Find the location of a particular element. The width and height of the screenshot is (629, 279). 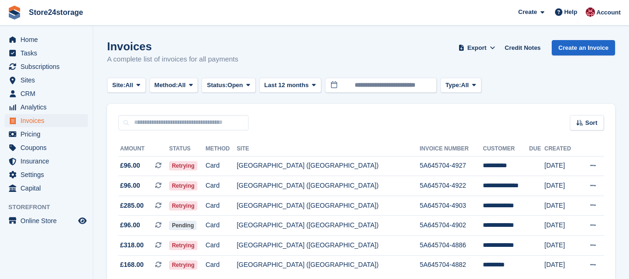

span: Analytics is located at coordinates (48, 107).